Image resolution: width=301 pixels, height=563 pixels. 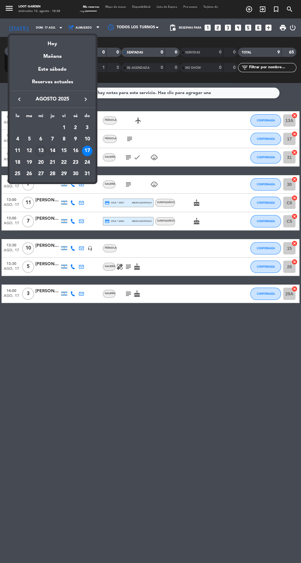 What do you see at coordinates (41, 174) in the screenshot?
I see `div: 27` at bounding box center [41, 174].